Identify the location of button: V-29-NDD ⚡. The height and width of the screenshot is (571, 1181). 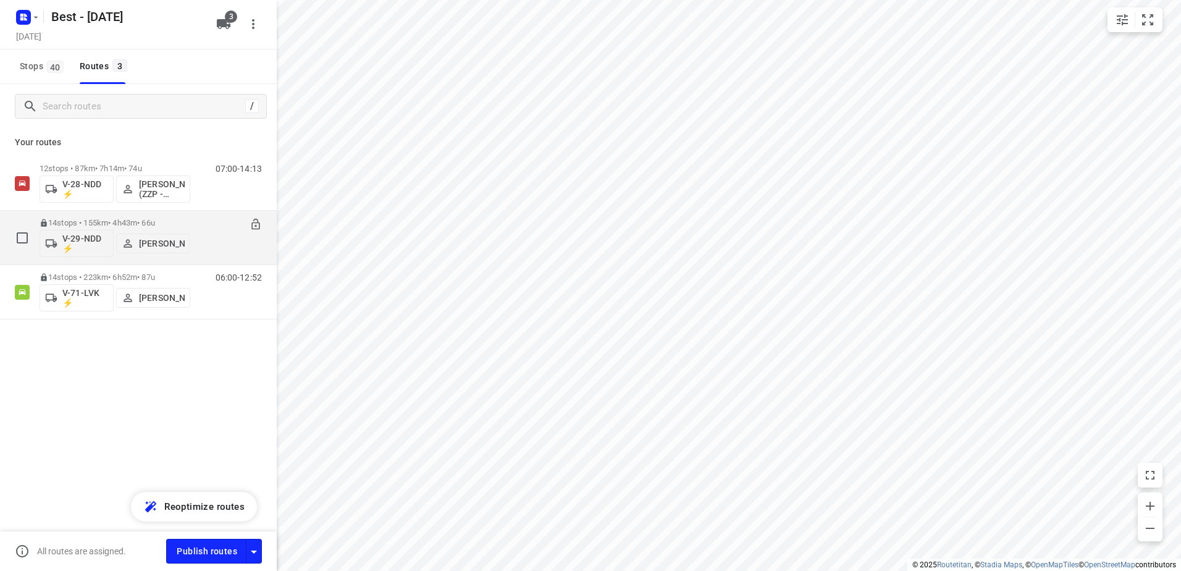
(77, 243).